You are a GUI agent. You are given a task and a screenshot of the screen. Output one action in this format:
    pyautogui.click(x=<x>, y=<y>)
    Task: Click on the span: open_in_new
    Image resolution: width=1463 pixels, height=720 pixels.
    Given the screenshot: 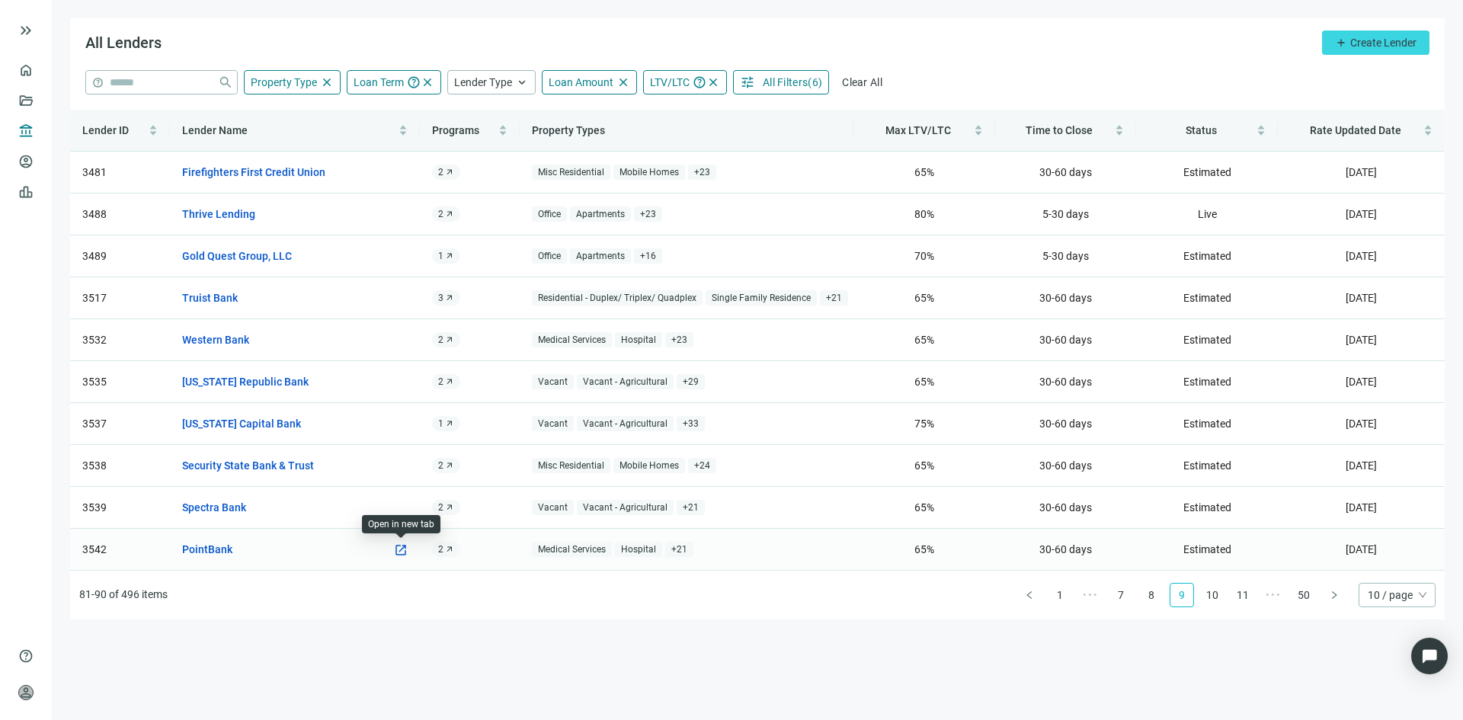 What is the action you would take?
    pyautogui.click(x=401, y=550)
    